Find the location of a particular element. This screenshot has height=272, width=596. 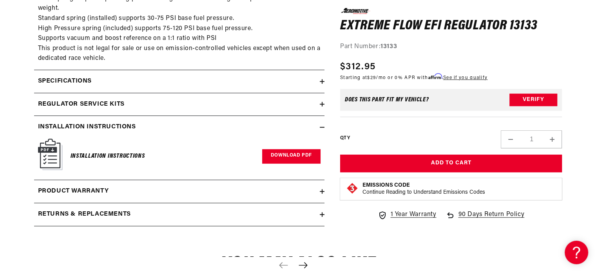

span: 90 Days Return Policy is located at coordinates (491, 219).